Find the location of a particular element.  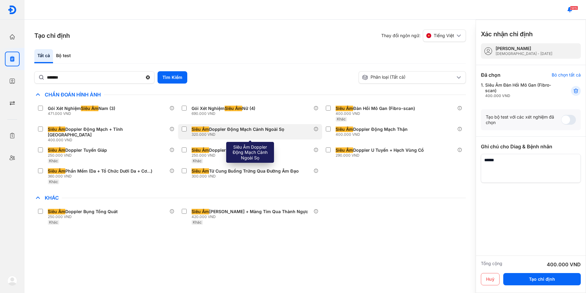

div: 1. is located at coordinates (518, 90).